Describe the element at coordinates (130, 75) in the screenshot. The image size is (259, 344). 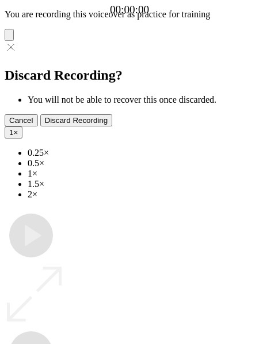
I see `h2: Discard Recording?` at that location.